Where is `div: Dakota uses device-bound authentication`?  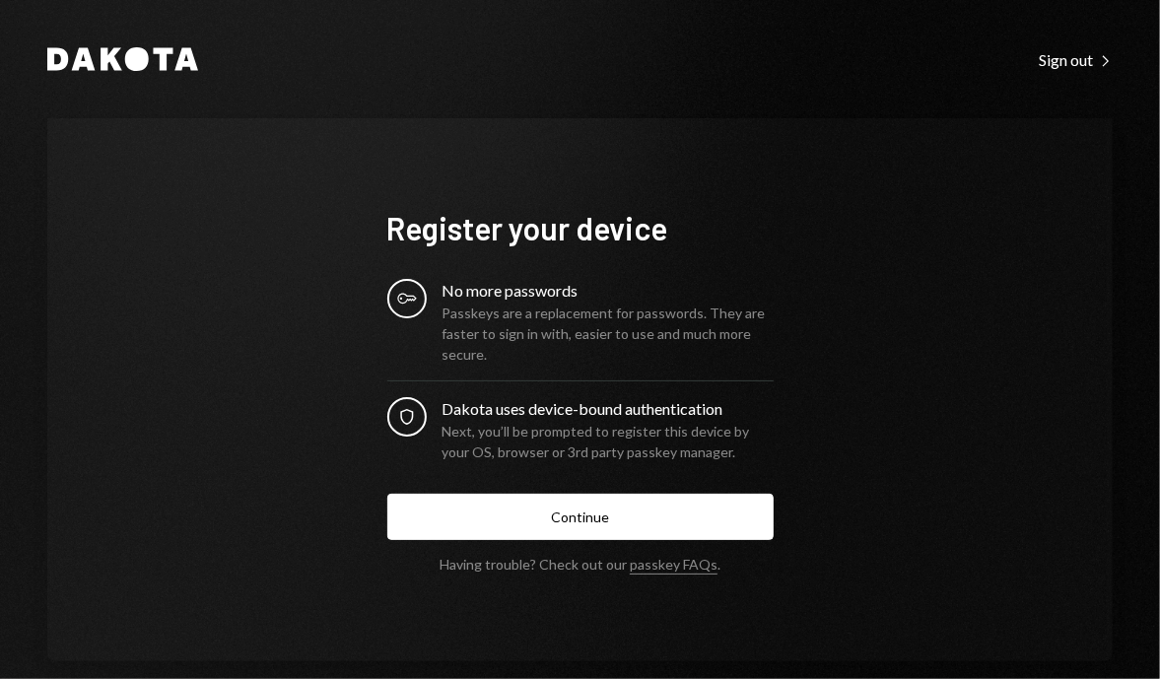
div: Dakota uses device-bound authentication is located at coordinates (608, 409).